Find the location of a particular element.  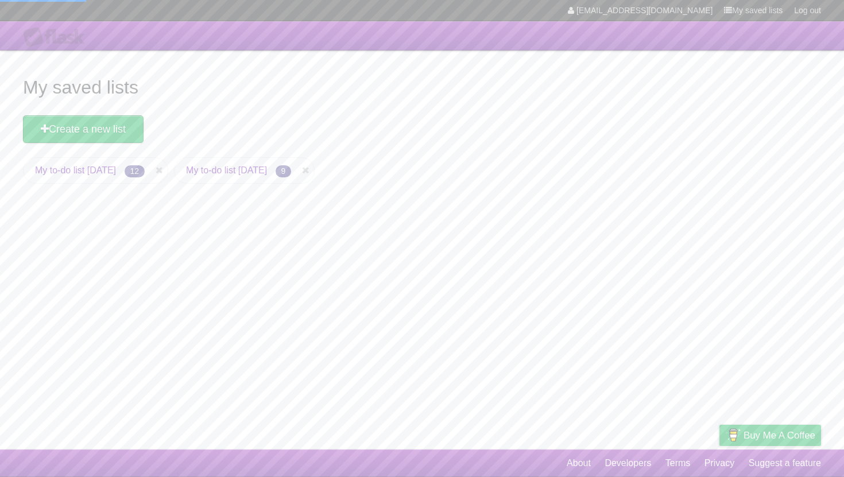

a: Terms is located at coordinates (678, 464).